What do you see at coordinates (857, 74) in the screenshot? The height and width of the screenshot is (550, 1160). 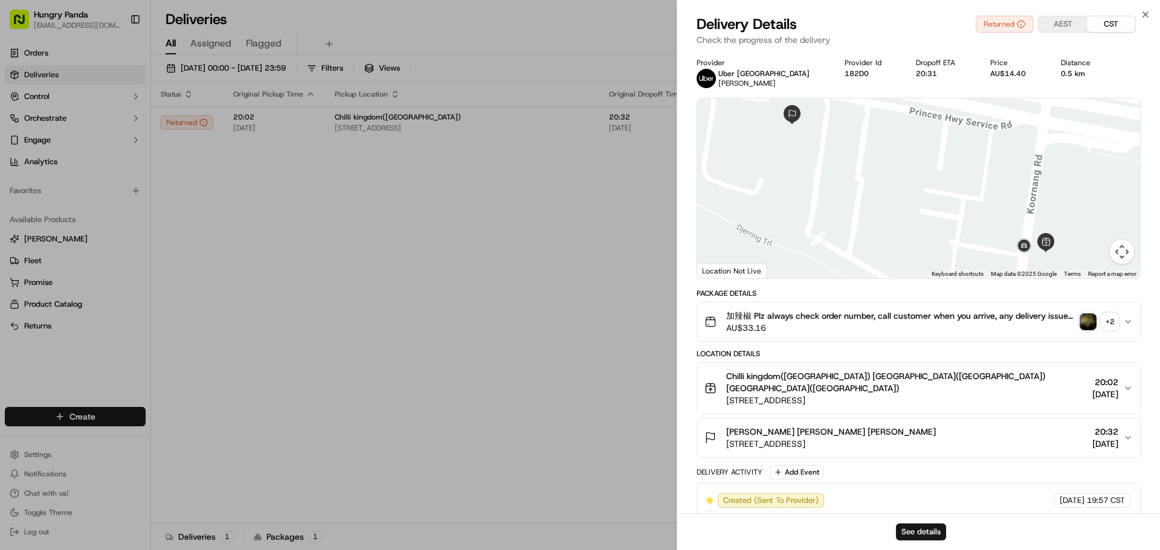 I see `button: 182D0` at bounding box center [857, 74].